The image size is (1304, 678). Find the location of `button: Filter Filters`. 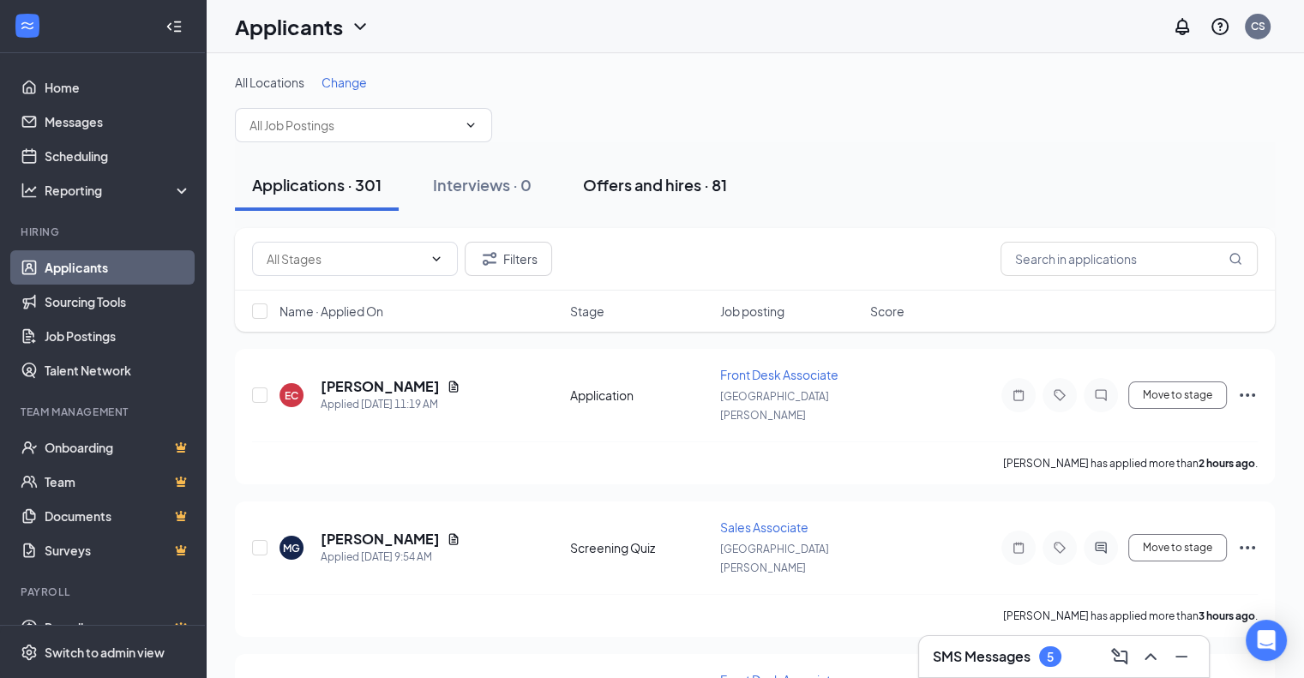

button: Filter Filters is located at coordinates (508, 259).